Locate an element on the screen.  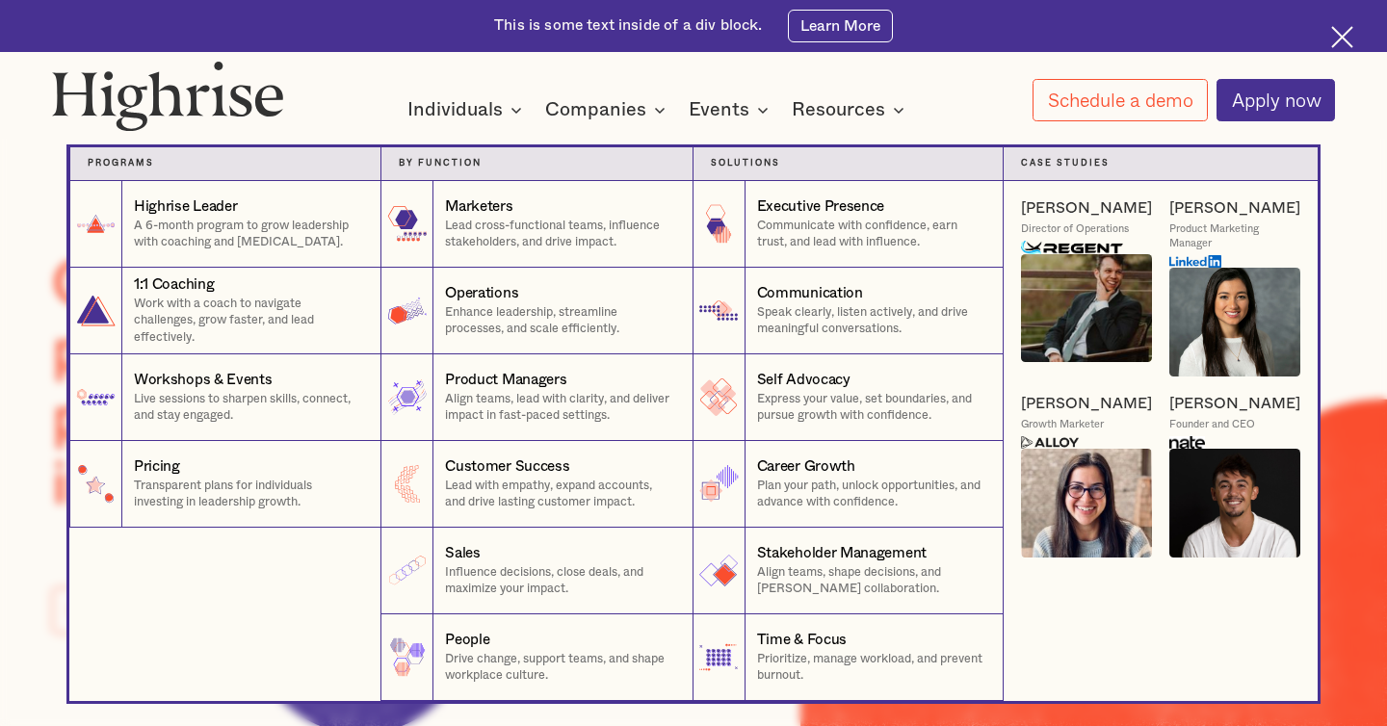
div: Sales is located at coordinates (462, 553).